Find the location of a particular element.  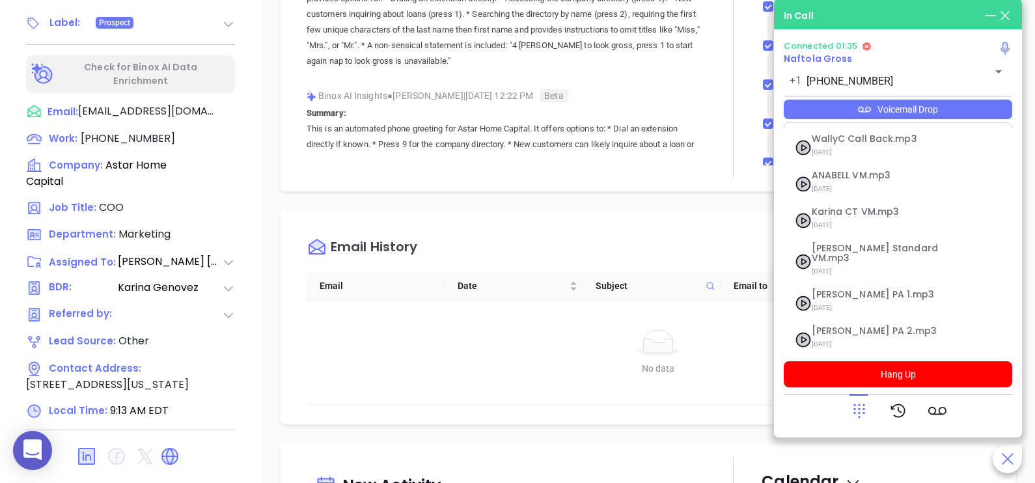

div: Label: is located at coordinates (65, 23).